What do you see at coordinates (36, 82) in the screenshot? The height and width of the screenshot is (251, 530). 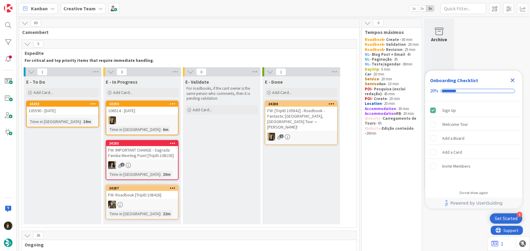 I see `span: E - To Do` at bounding box center [36, 82].